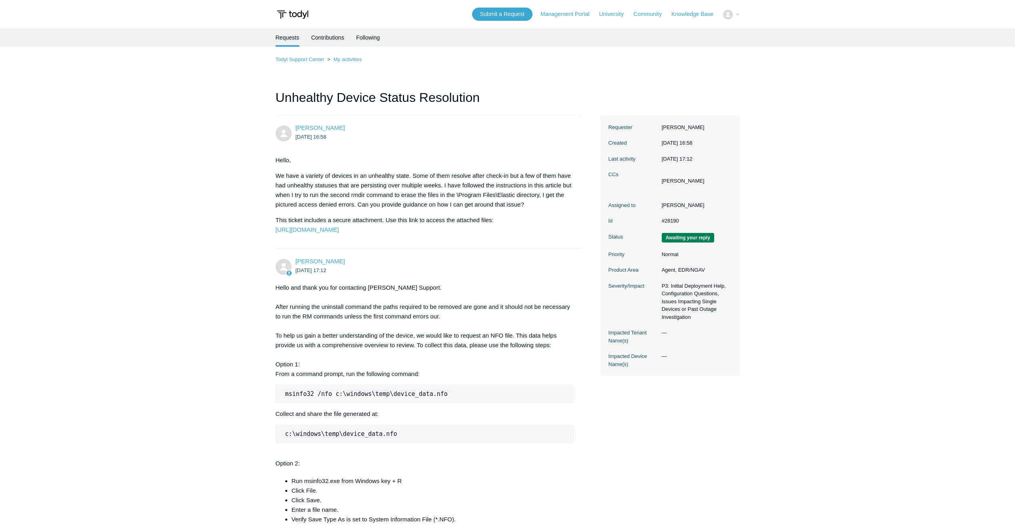 Image resolution: width=1015 pixels, height=525 pixels. Describe the element at coordinates (320, 128) in the screenshot. I see `span: Sheehan Gonzales` at that location.